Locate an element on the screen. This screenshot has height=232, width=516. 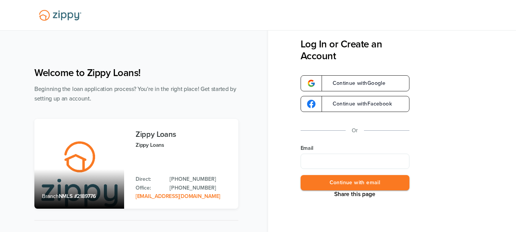
p: Direct: is located at coordinates (149, 179).